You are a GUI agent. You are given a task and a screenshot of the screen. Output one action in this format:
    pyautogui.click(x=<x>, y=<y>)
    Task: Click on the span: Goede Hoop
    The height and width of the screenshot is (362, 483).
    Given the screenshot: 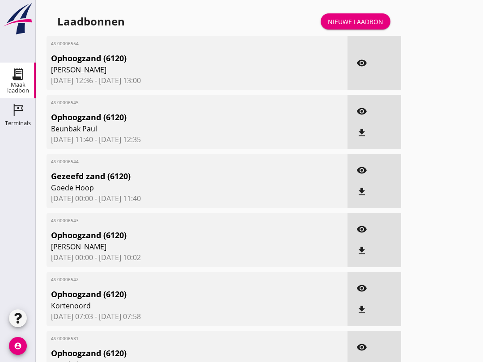 What is the action you would take?
    pyautogui.click(x=172, y=188)
    